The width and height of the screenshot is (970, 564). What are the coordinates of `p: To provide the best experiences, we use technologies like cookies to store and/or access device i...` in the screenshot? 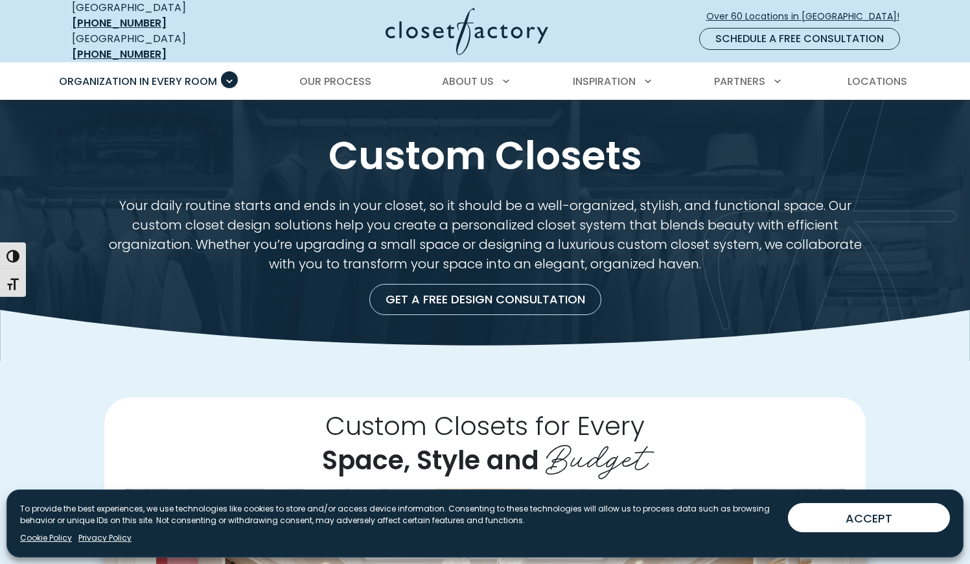 It's located at (398, 514).